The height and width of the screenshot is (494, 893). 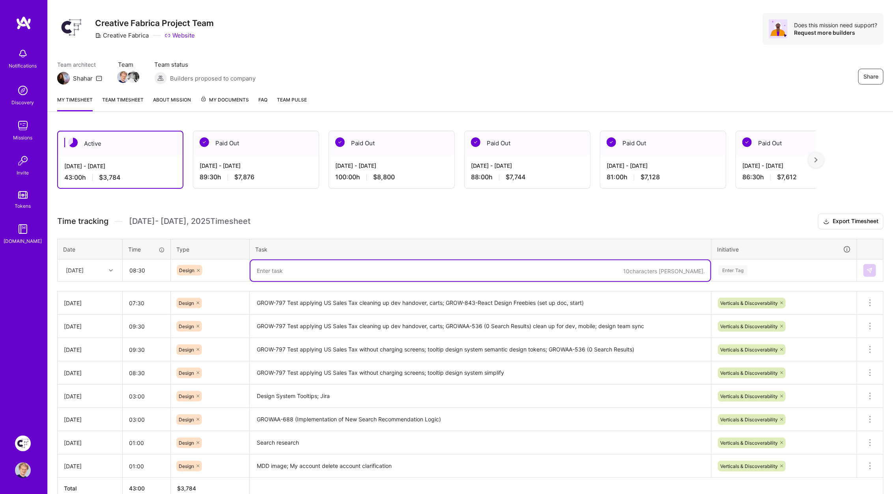 I want to click on button: Export Timesheet, so click(x=851, y=221).